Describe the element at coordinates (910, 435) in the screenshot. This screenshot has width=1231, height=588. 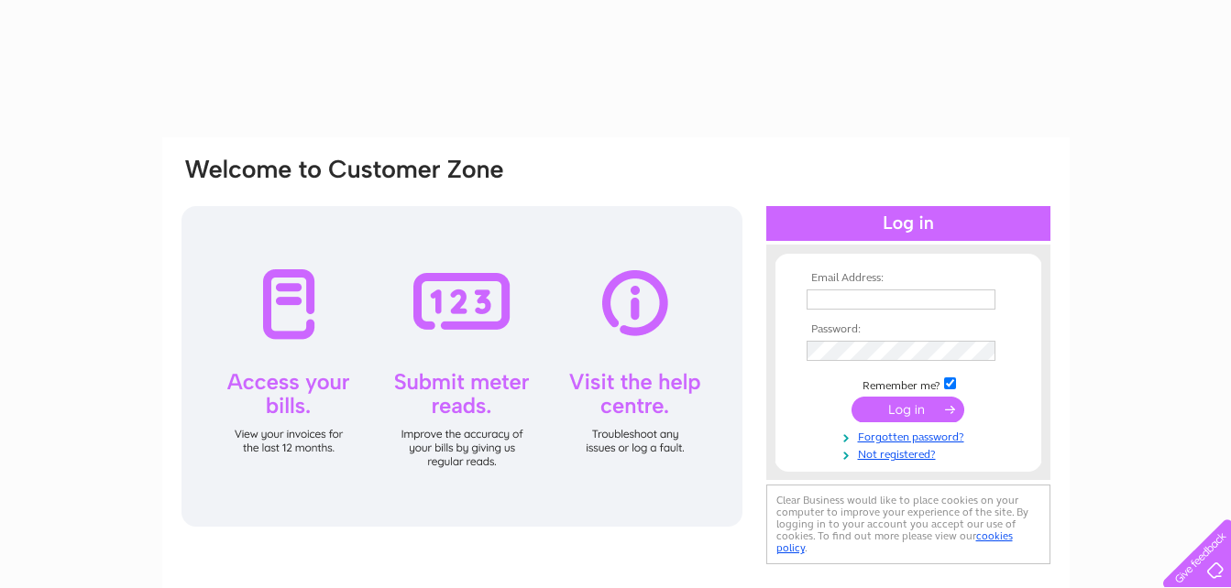
I see `a: Forgotten password?` at that location.